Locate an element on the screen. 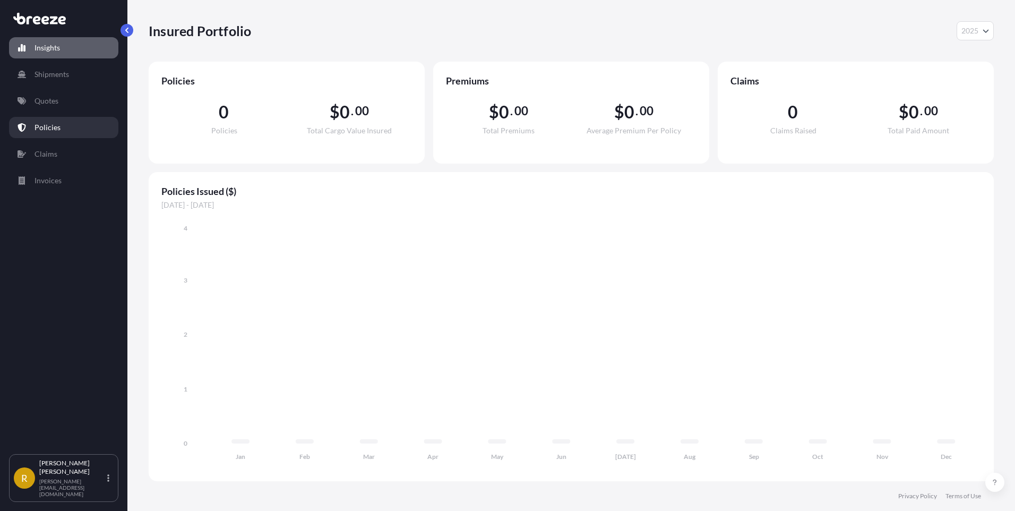  span: Claims Raised is located at coordinates (793, 131).